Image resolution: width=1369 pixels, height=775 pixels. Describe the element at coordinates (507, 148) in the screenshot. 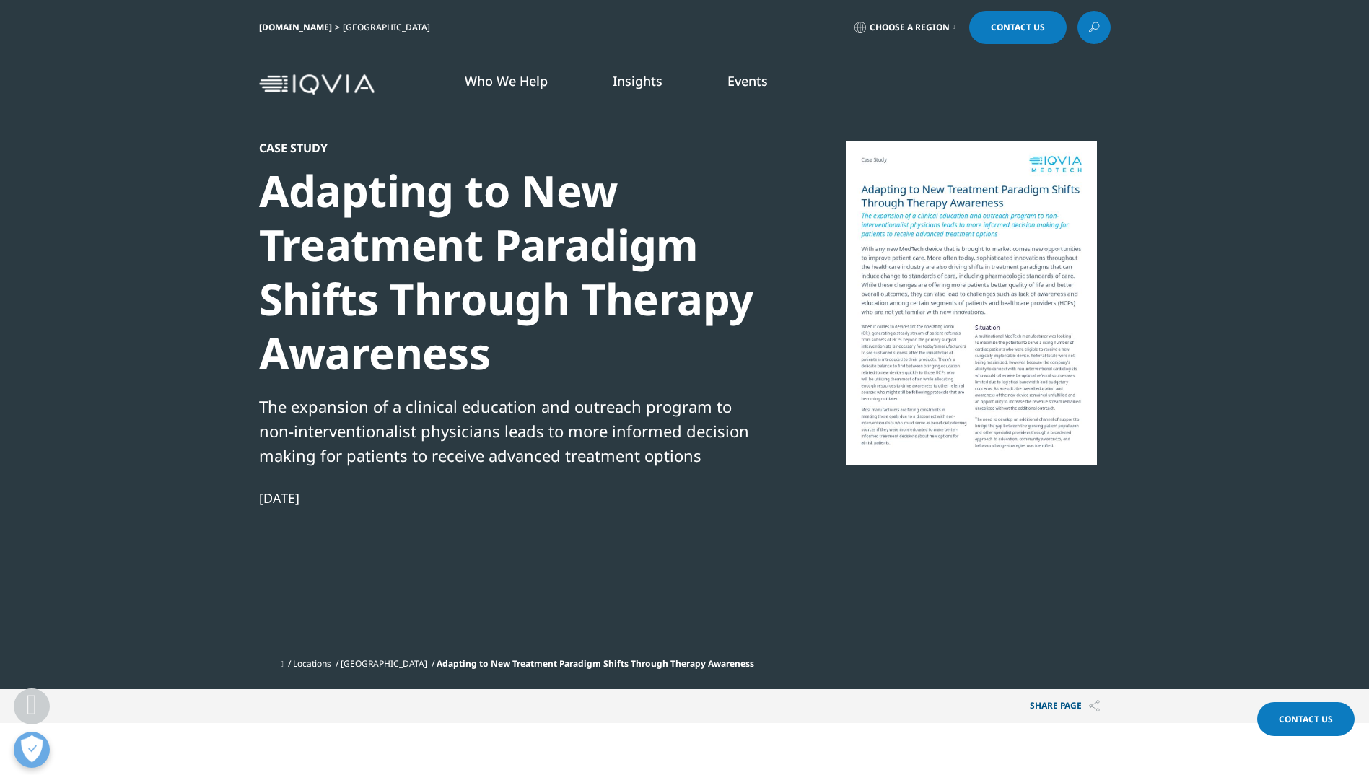

I see `div: Case Study` at that location.